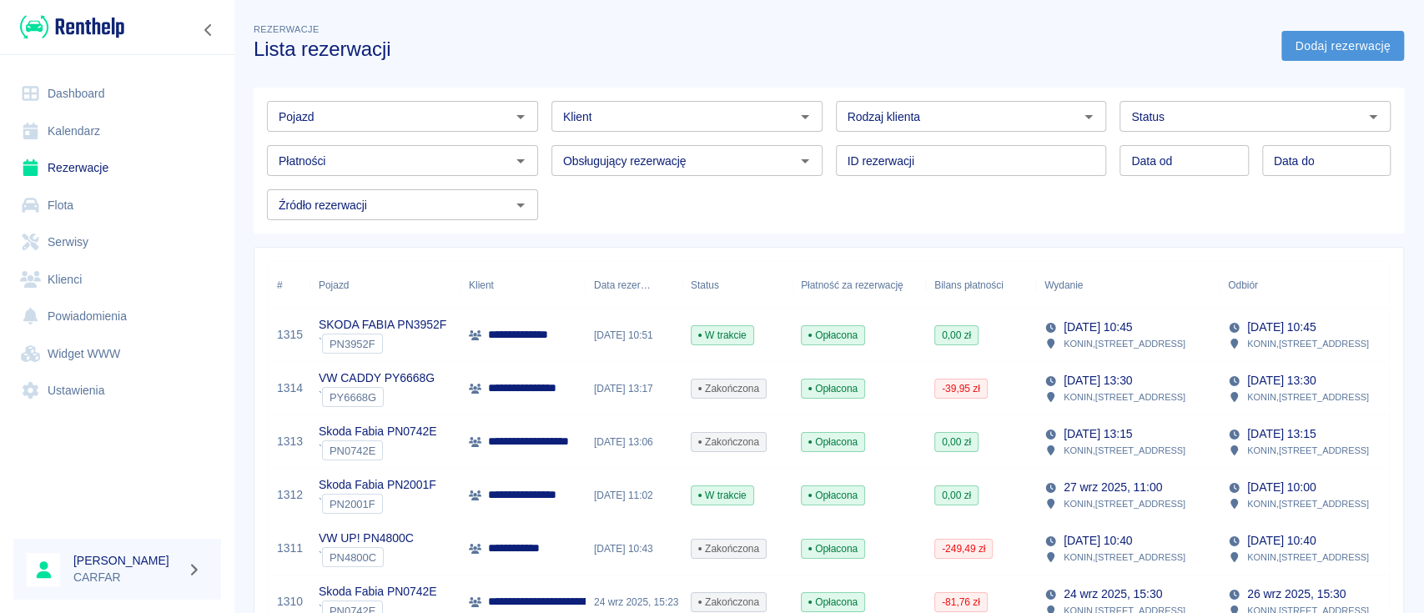  Describe the element at coordinates (1113, 487) in the screenshot. I see `p: 27 wrz 2025, 11:00` at that location.